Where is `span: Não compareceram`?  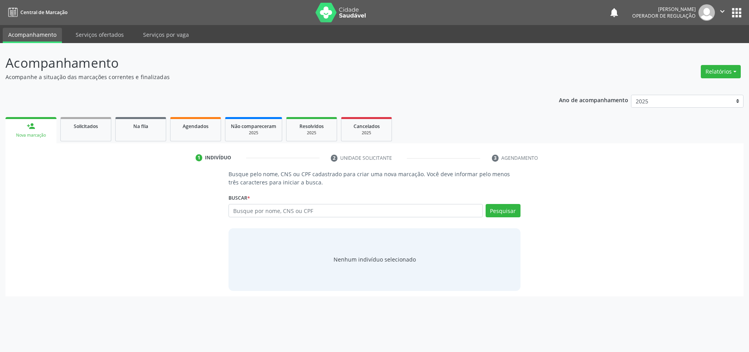
span: Não compareceram is located at coordinates (254, 126).